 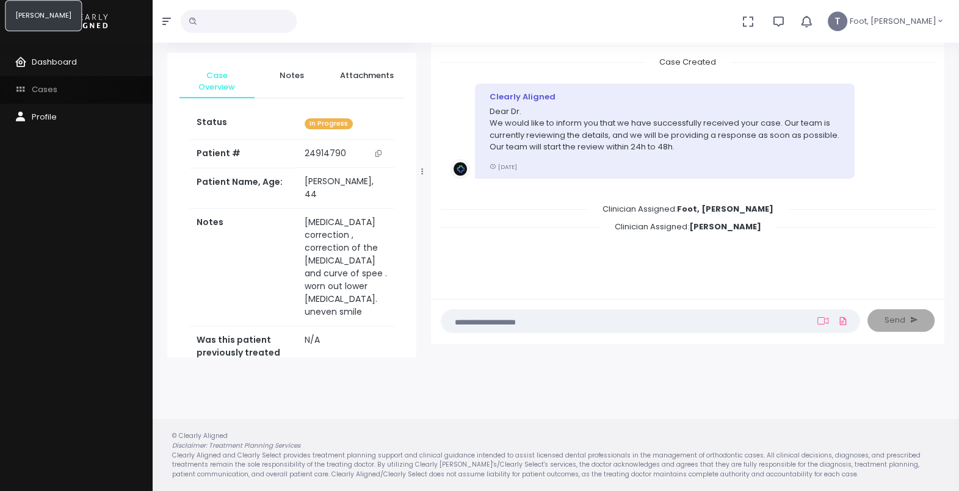 What do you see at coordinates (328, 124) in the screenshot?
I see `span: In Progress` at bounding box center [328, 124].